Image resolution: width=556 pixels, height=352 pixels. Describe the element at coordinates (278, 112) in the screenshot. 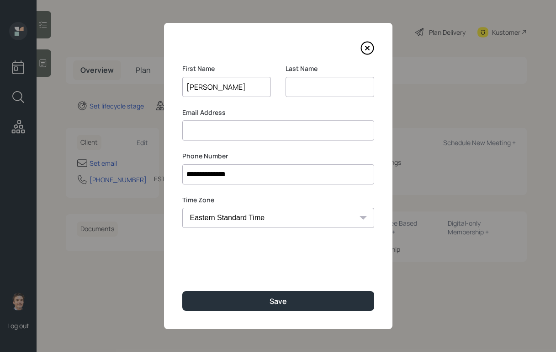

I see `label: Email Address` at that location.